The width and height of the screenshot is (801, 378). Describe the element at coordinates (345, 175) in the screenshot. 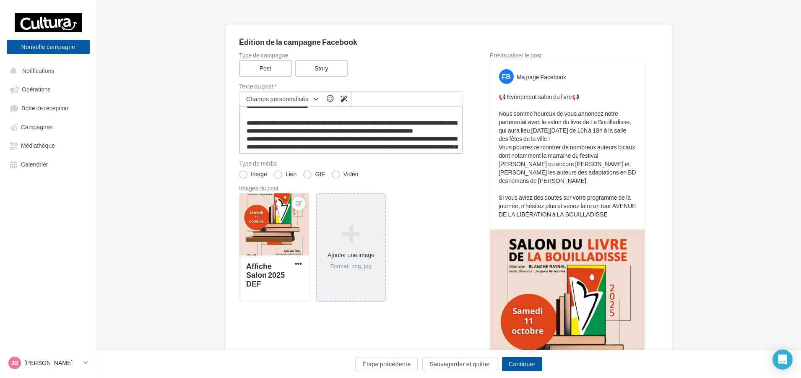

I see `label: Vidéo` at that location.